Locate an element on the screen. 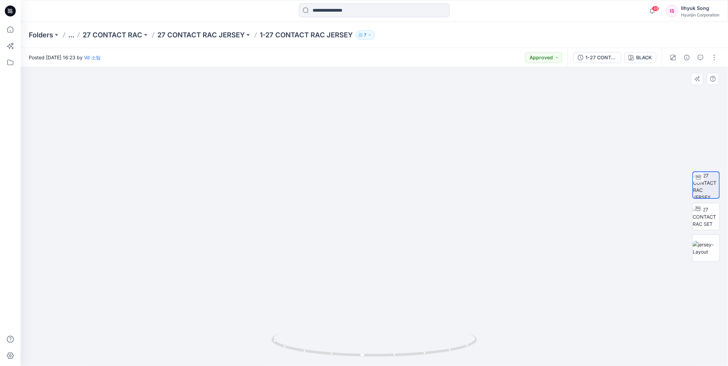 The height and width of the screenshot is (366, 728). p: 27 CONTACT RAC JERSEY is located at coordinates (201, 35).